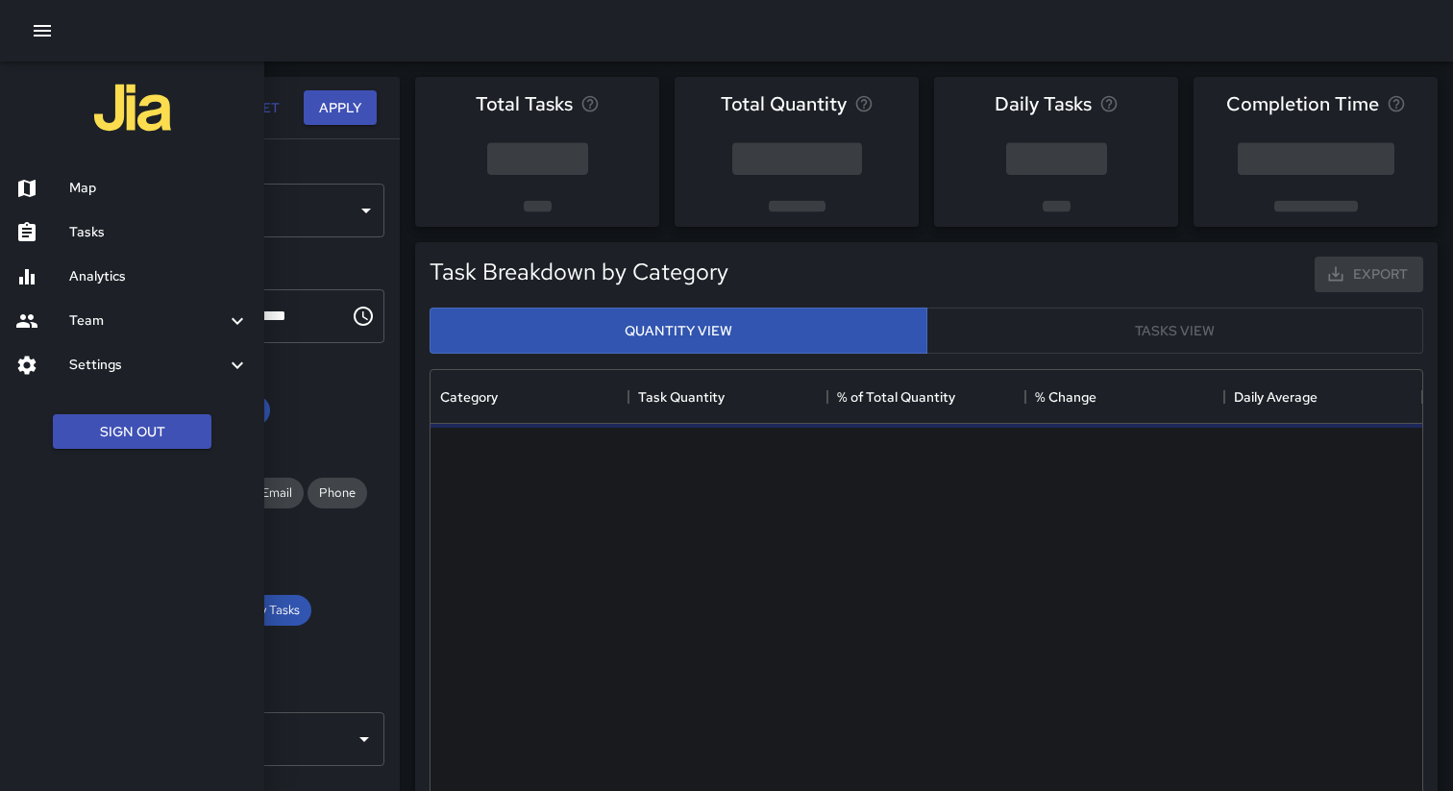 Image resolution: width=1453 pixels, height=791 pixels. What do you see at coordinates (133, 108) in the screenshot?
I see `img: jia-logo` at bounding box center [133, 108].